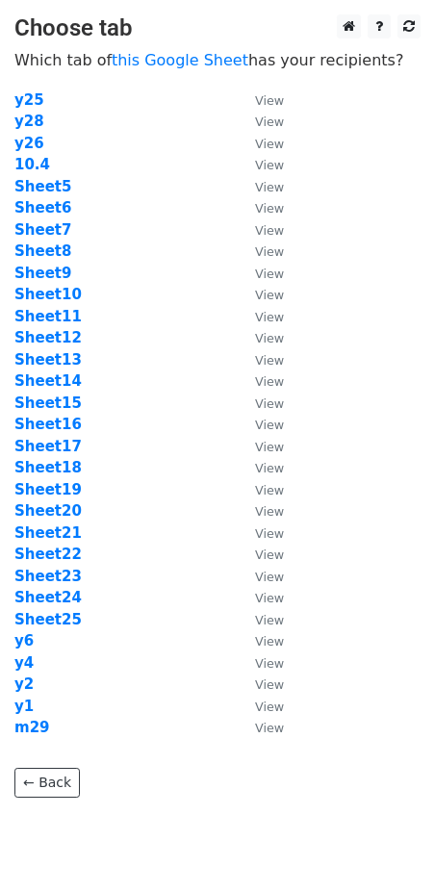 This screenshot has height=891, width=435. What do you see at coordinates (24, 706) in the screenshot?
I see `strong: y1` at bounding box center [24, 706].